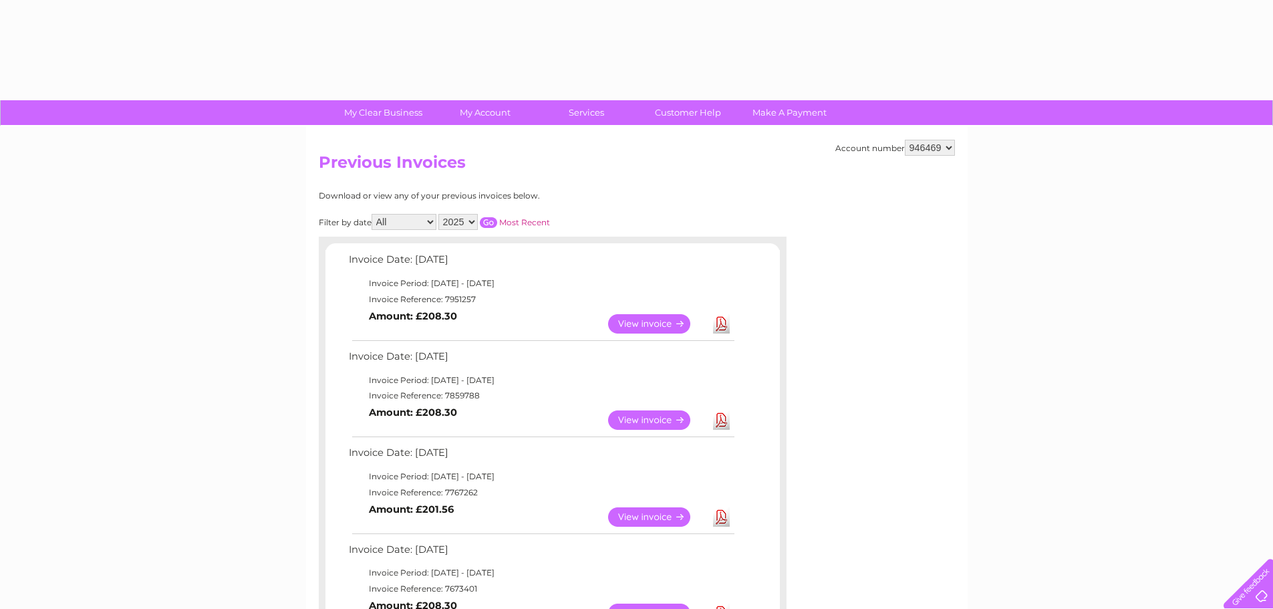 The height and width of the screenshot is (609, 1273). What do you see at coordinates (484, 112) in the screenshot?
I see `a: My Account` at bounding box center [484, 112].